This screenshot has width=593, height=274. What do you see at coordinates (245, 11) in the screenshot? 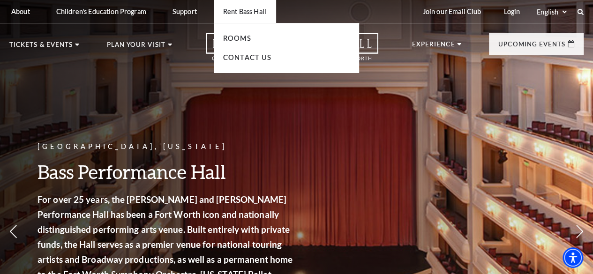
I see `p: Rent Bass Hall` at bounding box center [245, 11].